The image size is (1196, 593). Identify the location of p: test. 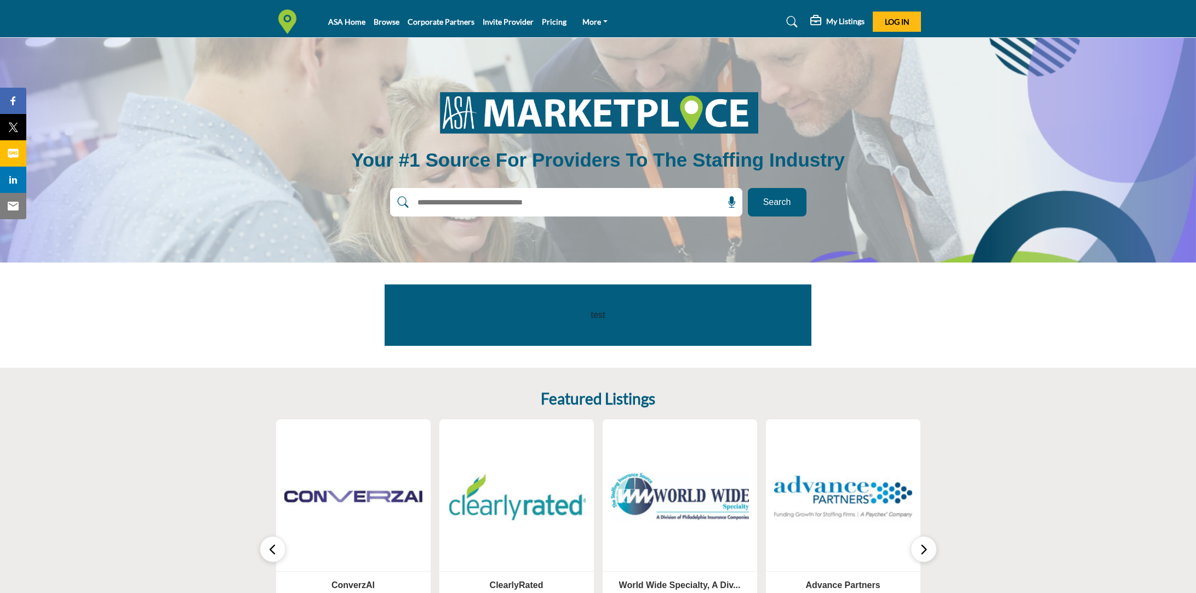
(598, 315).